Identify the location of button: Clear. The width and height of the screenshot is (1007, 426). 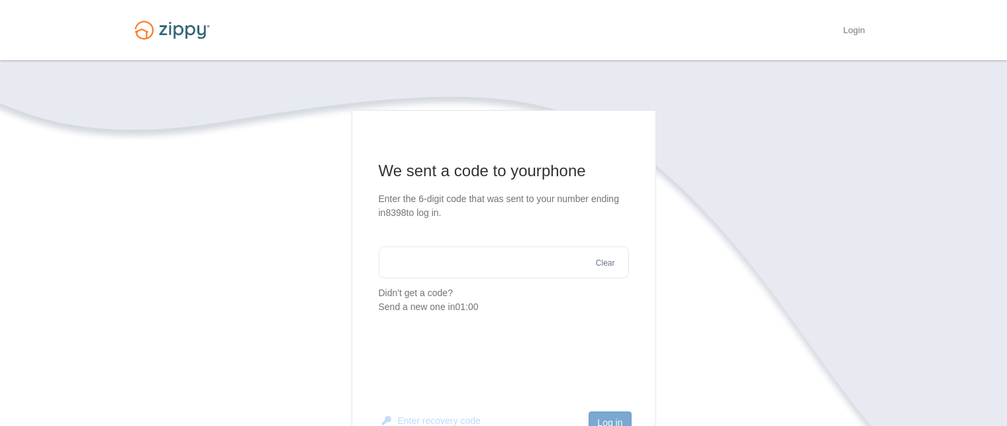
(605, 263).